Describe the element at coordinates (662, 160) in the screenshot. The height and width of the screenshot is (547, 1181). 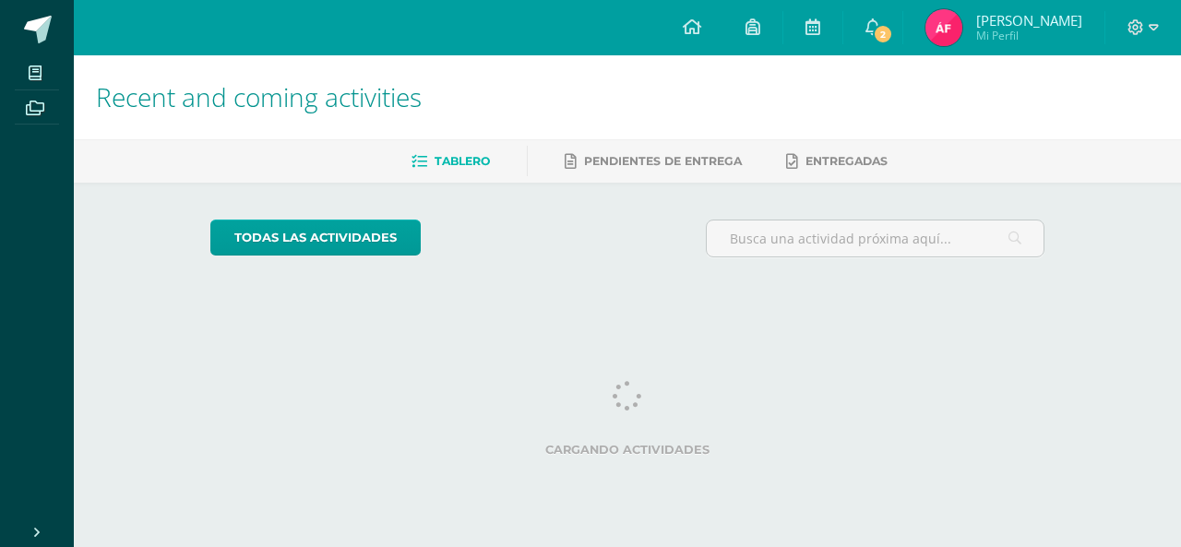
I see `span: Pendientes de entrega` at that location.